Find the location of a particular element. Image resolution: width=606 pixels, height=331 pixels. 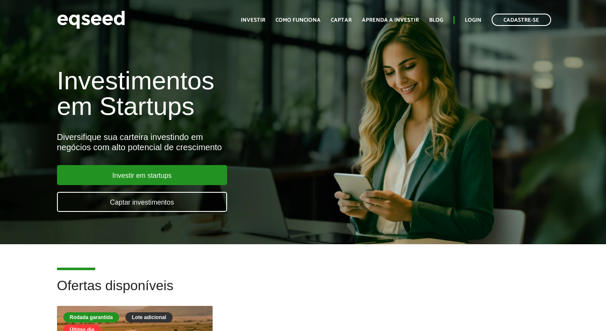

a: Captar investimentos is located at coordinates (142, 202).